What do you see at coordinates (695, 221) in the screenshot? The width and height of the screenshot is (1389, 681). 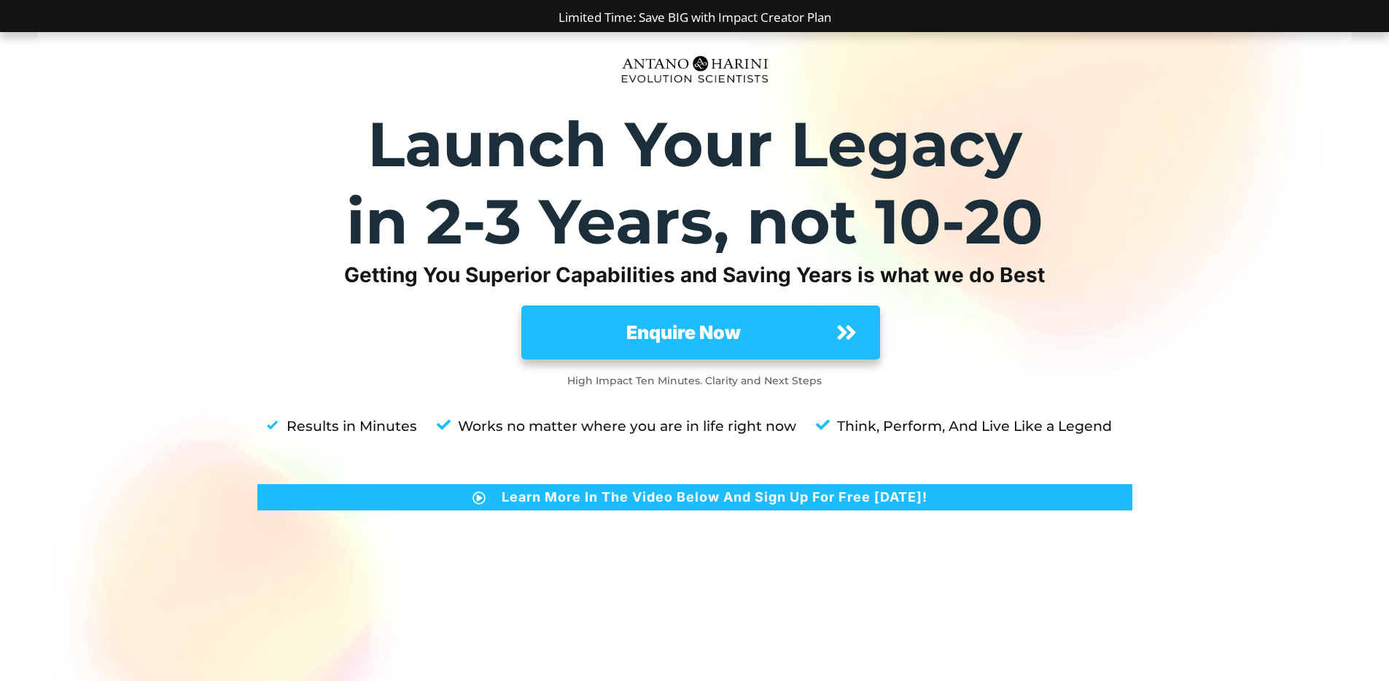 I see `strong: in 2-3 Years, not 10-20` at bounding box center [695, 221].